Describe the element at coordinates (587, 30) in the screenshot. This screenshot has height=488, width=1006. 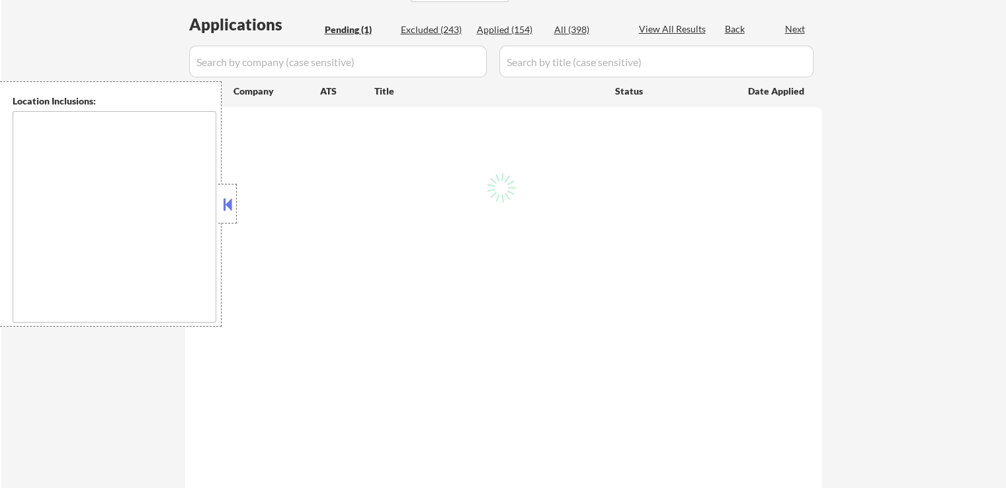
I see `div: All (398)` at that location.